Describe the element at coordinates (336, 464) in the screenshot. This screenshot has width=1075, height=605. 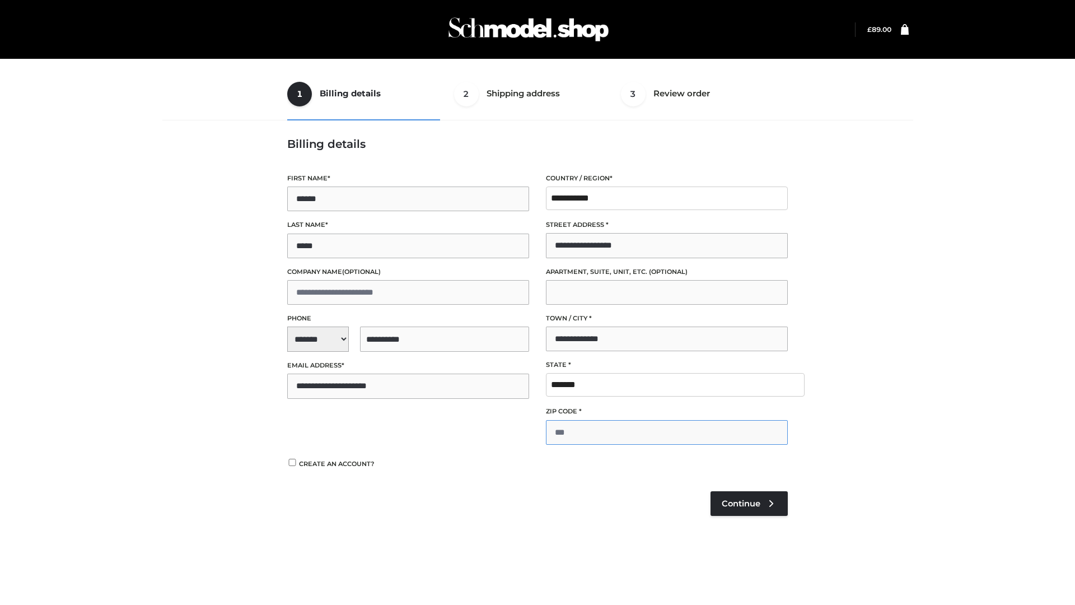
I see `span: Create an account?` at that location.